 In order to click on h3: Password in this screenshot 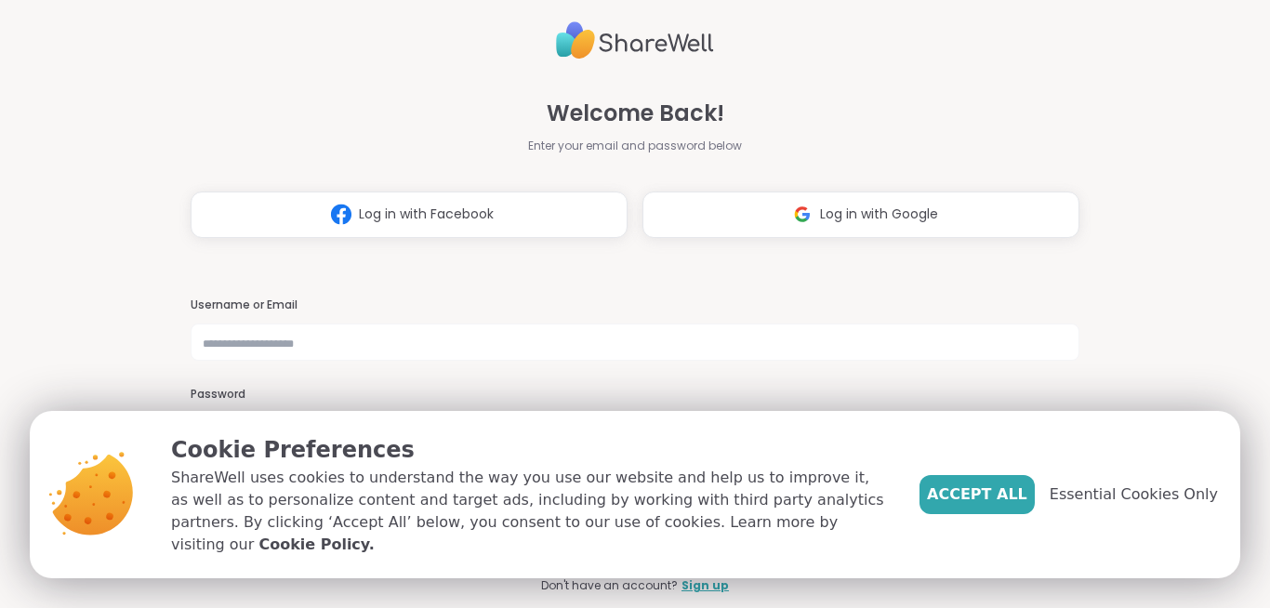, I will do `click(635, 394)`.